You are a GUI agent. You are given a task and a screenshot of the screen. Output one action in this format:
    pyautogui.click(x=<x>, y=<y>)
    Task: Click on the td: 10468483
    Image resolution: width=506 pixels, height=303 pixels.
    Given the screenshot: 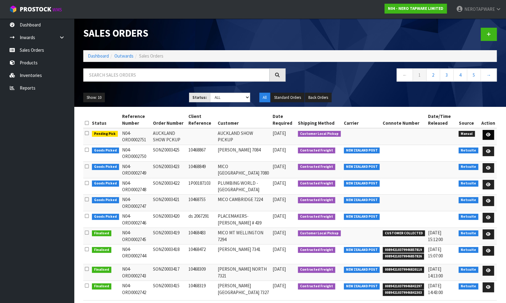 What is the action you would take?
    pyautogui.click(x=201, y=237)
    